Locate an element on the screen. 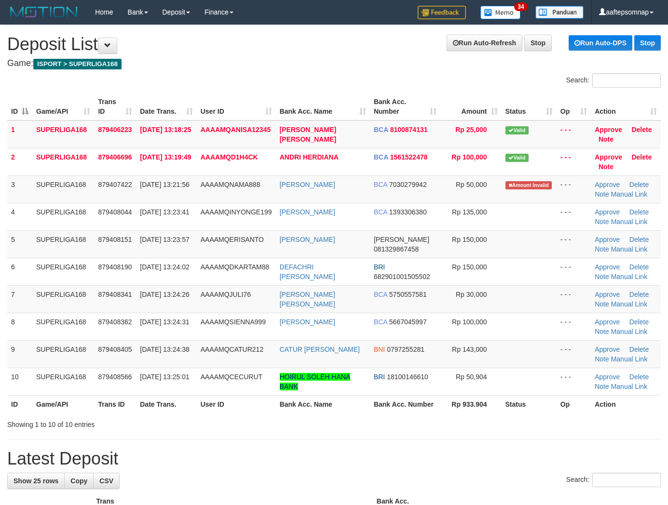 This screenshot has height=505, width=668. h1: Deposit List is located at coordinates (334, 44).